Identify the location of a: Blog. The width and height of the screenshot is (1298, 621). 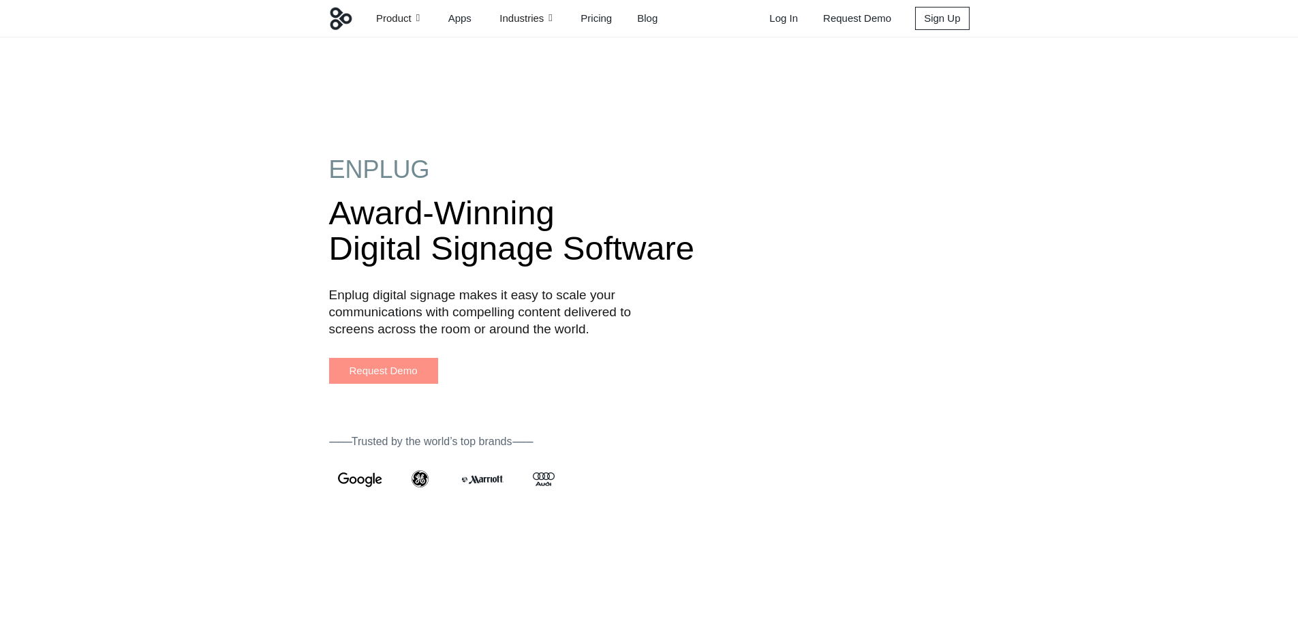
(644, 18).